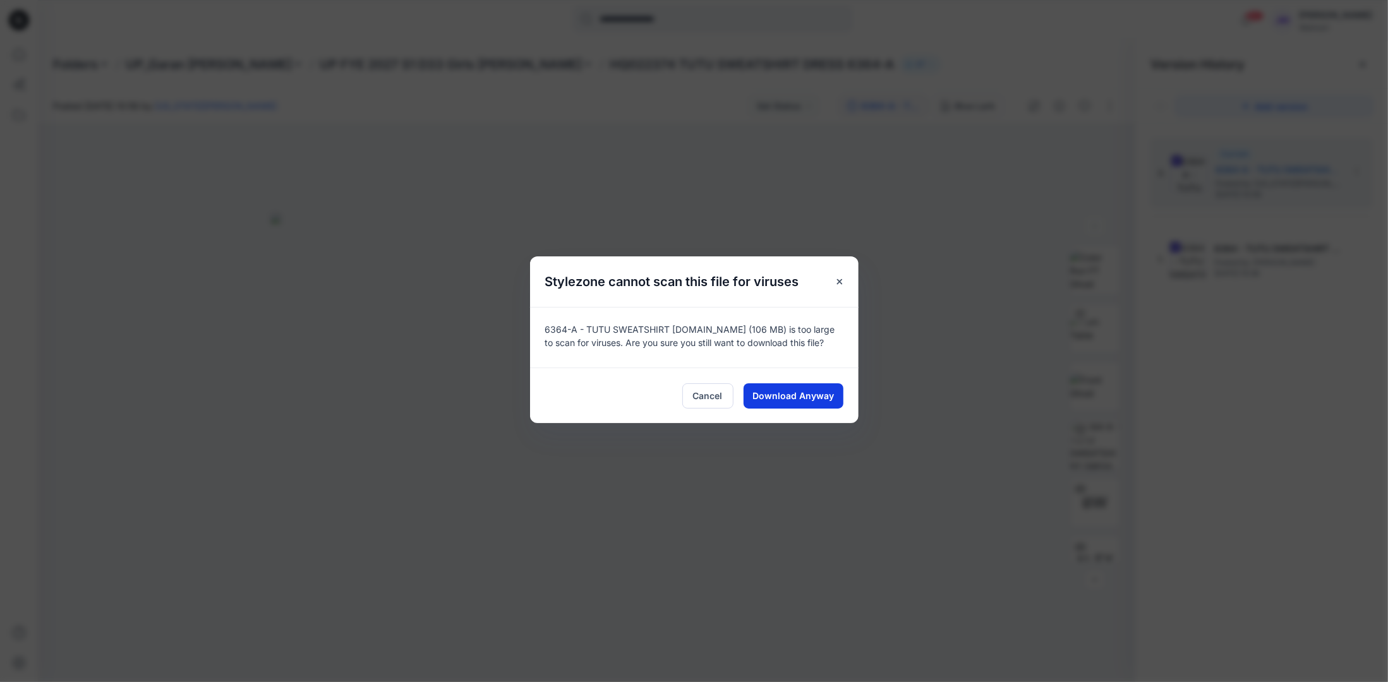 Image resolution: width=1388 pixels, height=682 pixels. I want to click on button: Cancel, so click(708, 396).